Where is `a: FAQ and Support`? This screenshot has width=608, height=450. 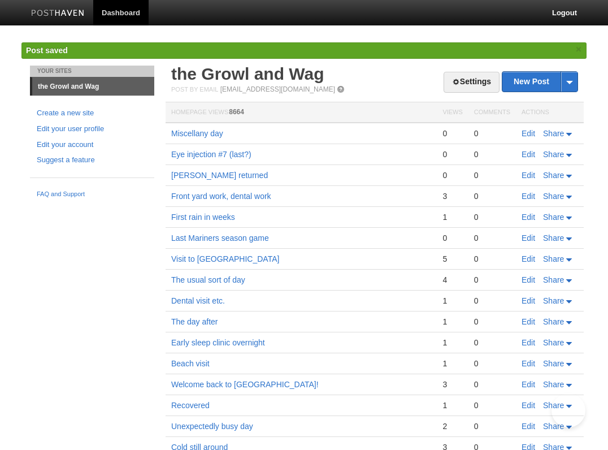 a: FAQ and Support is located at coordinates (92, 194).